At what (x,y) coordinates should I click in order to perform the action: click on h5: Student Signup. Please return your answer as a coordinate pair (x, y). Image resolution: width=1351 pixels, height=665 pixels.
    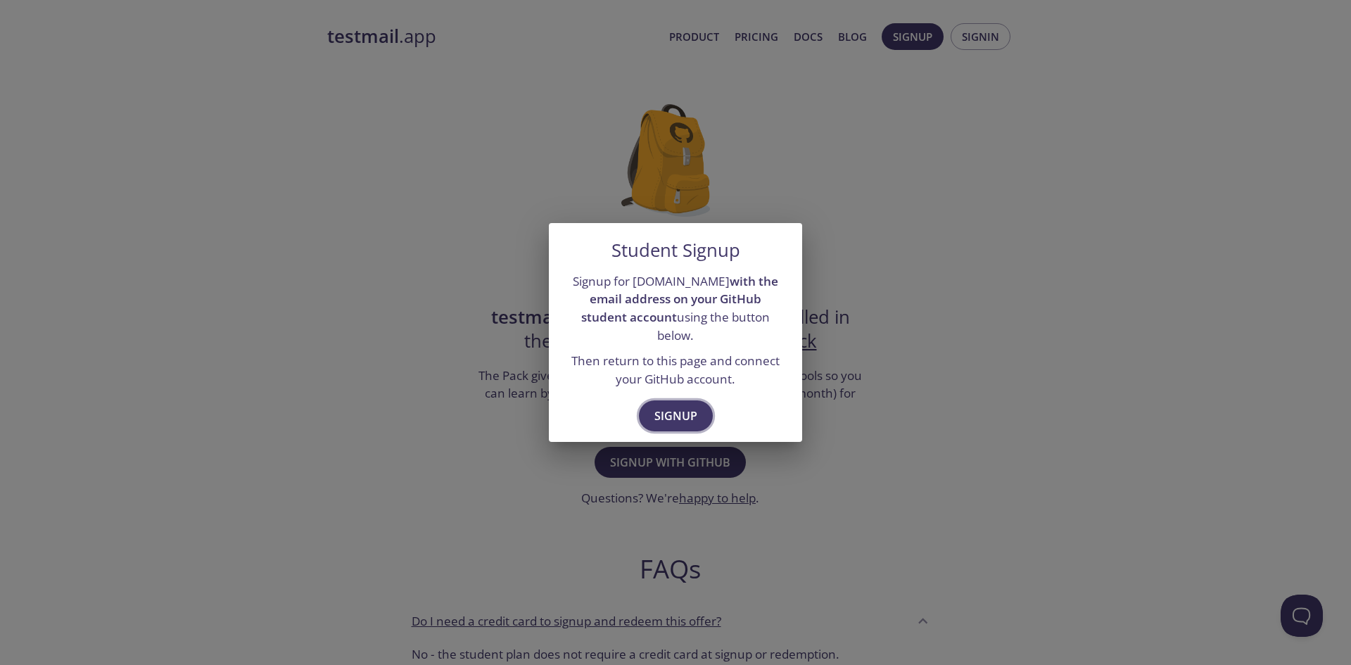
    Looking at the image, I should click on (675, 250).